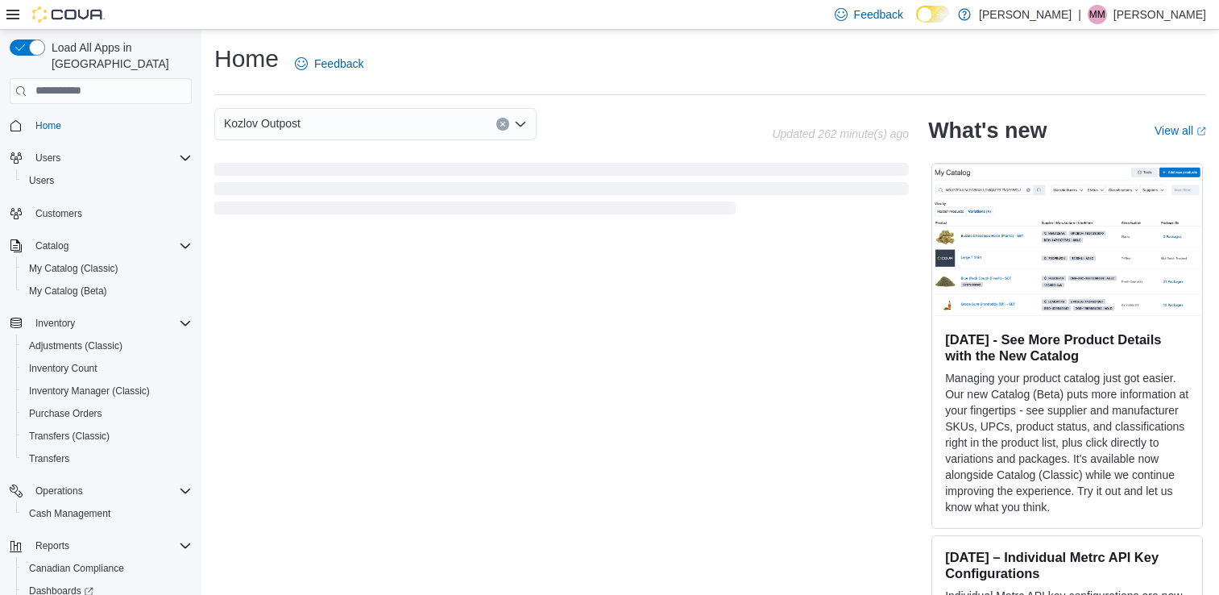  What do you see at coordinates (41, 181) in the screenshot?
I see `a: Users` at bounding box center [41, 181].